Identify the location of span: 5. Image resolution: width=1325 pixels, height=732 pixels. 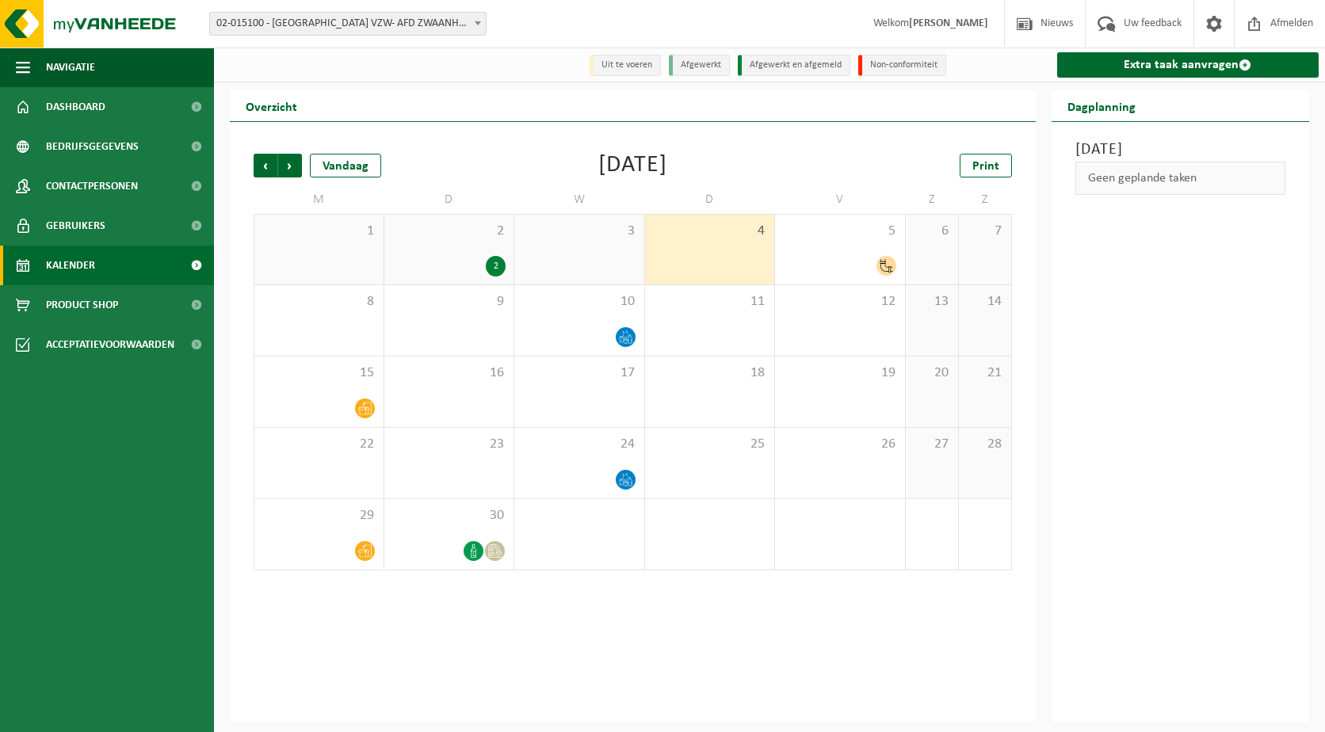
(840, 231).